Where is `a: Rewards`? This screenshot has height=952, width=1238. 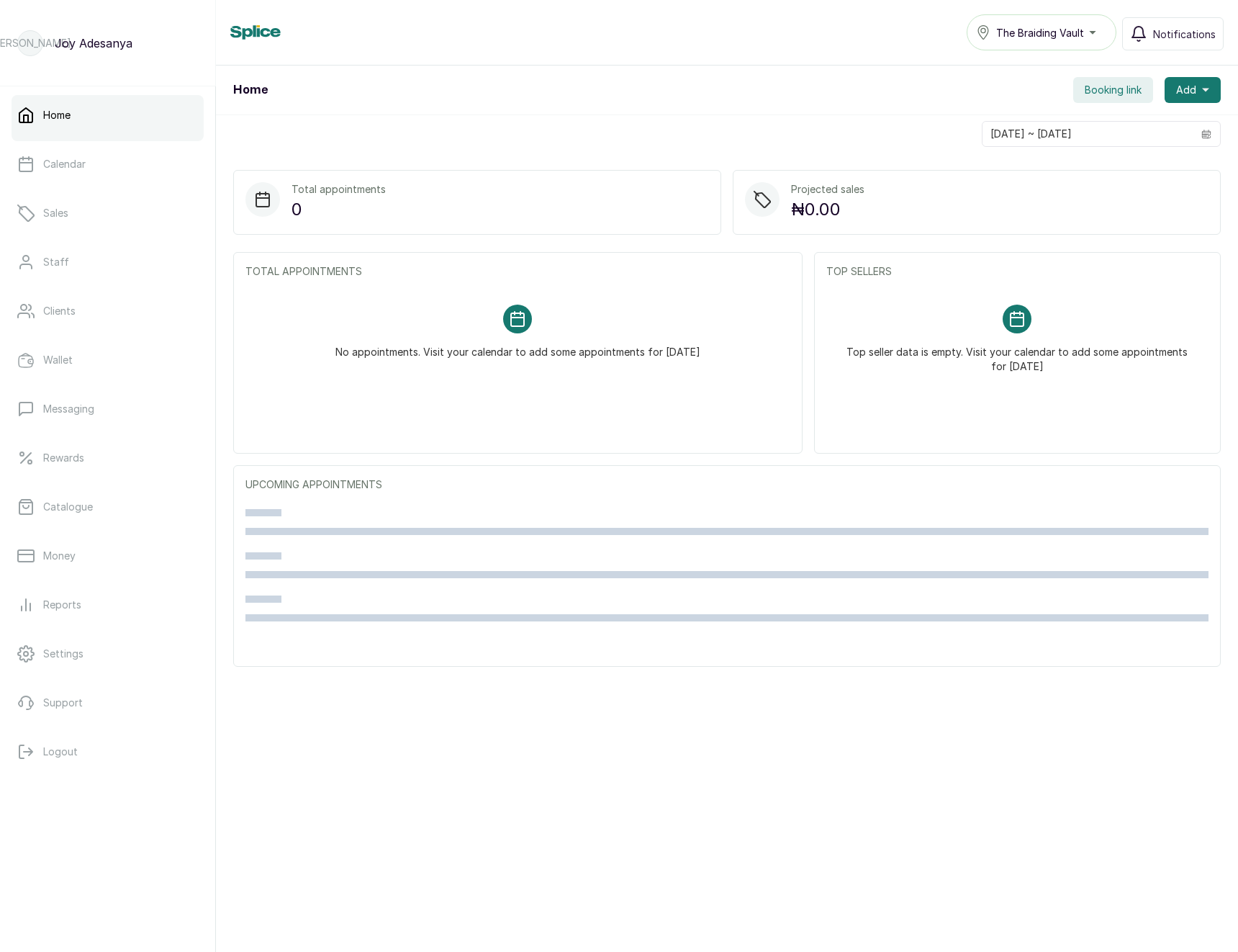
a: Rewards is located at coordinates (107, 458).